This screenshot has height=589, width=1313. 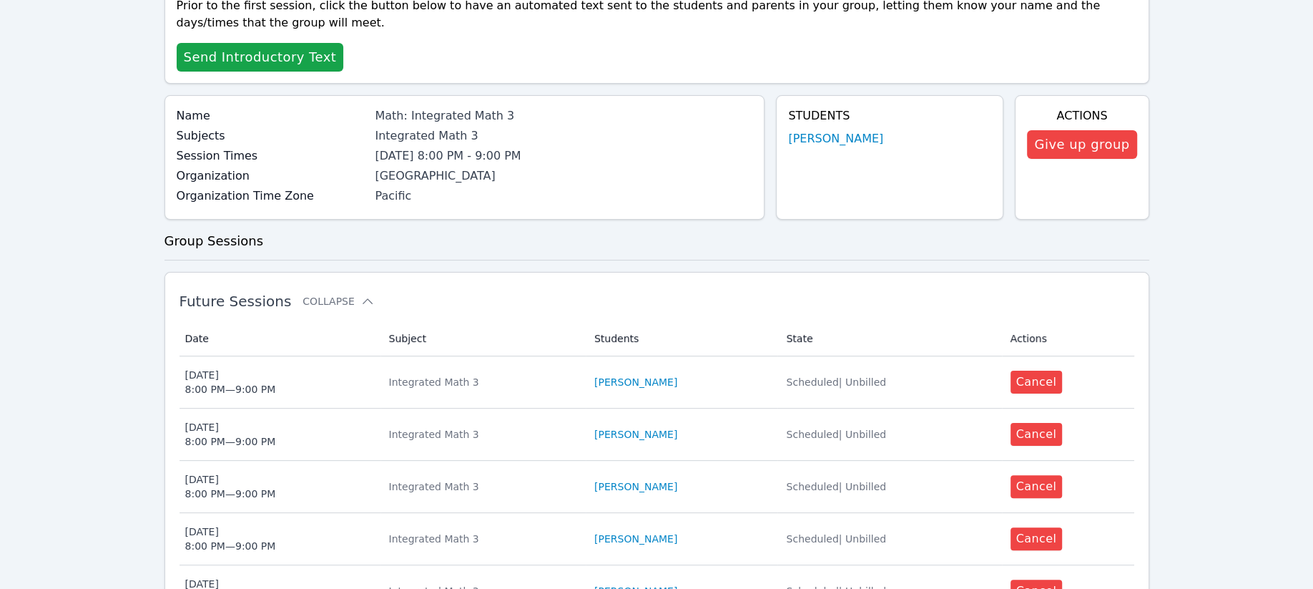 What do you see at coordinates (1082, 116) in the screenshot?
I see `h4: Actions` at bounding box center [1082, 116].